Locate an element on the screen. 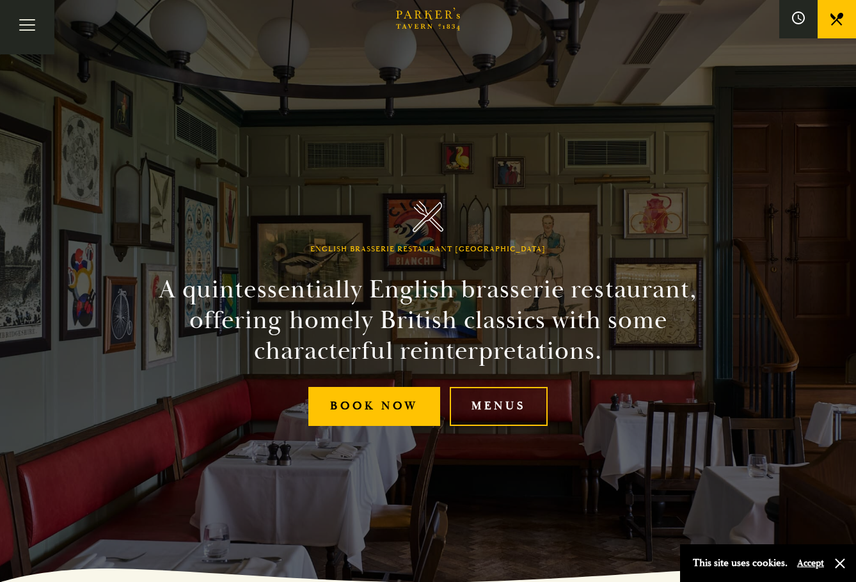 The height and width of the screenshot is (582, 856). button: Close and accept is located at coordinates (840, 564).